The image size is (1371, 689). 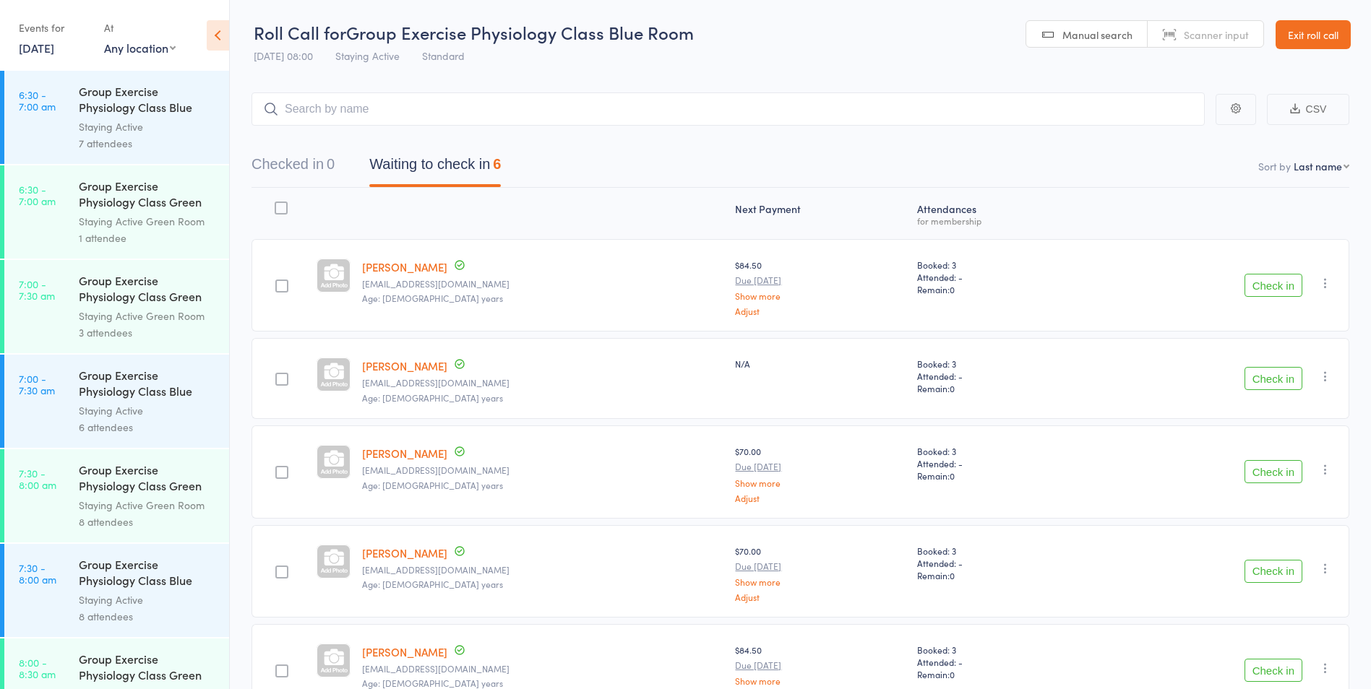 I want to click on a: 6:30 -7:00 amGroup Exercise Physiology Class Blue RoomStaying Active7 attendees, so click(x=116, y=117).